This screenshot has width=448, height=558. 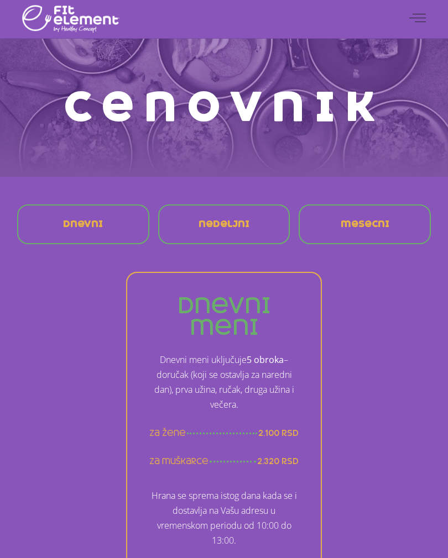 I want to click on span: 2.320 rsd, so click(x=277, y=461).